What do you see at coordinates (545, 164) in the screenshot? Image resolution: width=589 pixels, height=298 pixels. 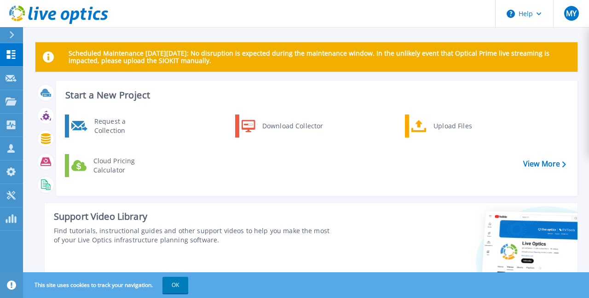 I see `a: View More` at bounding box center [545, 164].